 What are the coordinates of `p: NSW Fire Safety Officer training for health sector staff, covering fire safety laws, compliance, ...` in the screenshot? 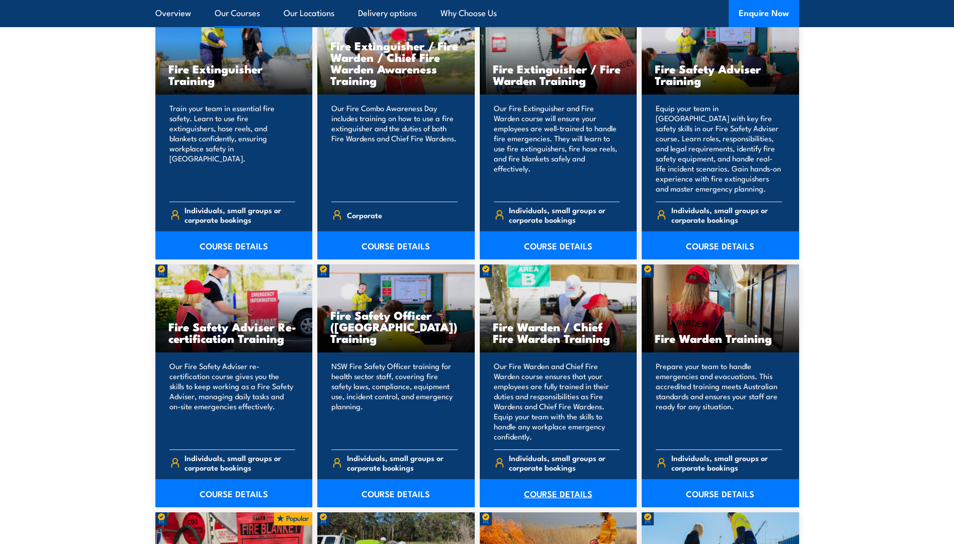 It's located at (394, 401).